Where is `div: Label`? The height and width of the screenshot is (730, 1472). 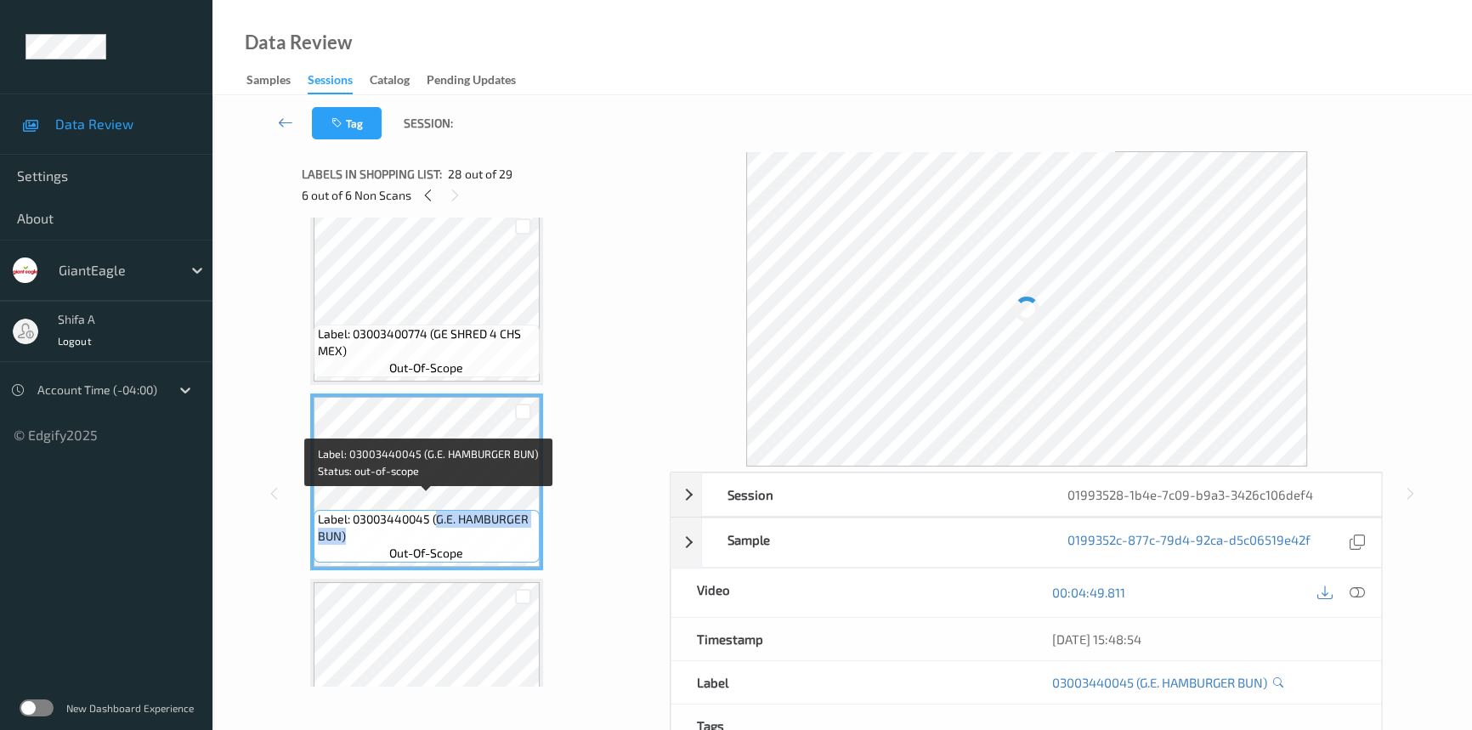
div: Label is located at coordinates (849, 683).